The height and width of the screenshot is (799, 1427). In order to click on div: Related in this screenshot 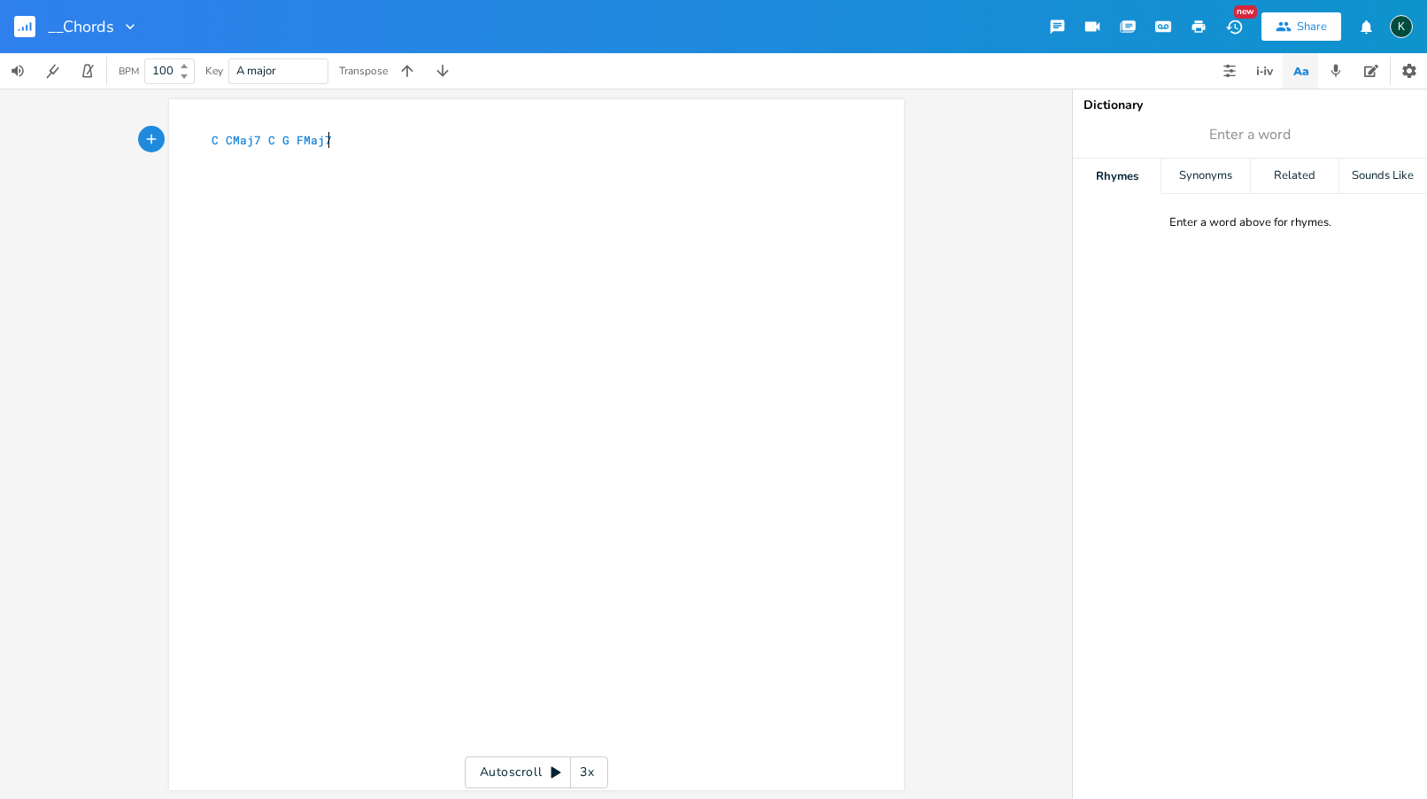, I will do `click(1295, 176)`.